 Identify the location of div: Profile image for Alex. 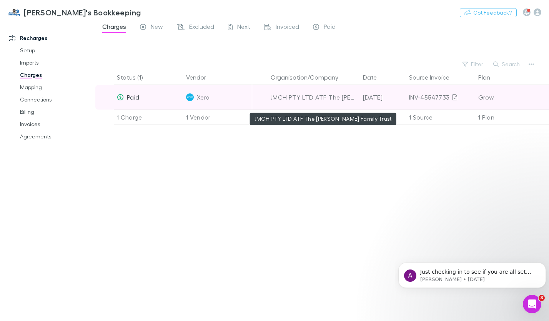
(15, 29).